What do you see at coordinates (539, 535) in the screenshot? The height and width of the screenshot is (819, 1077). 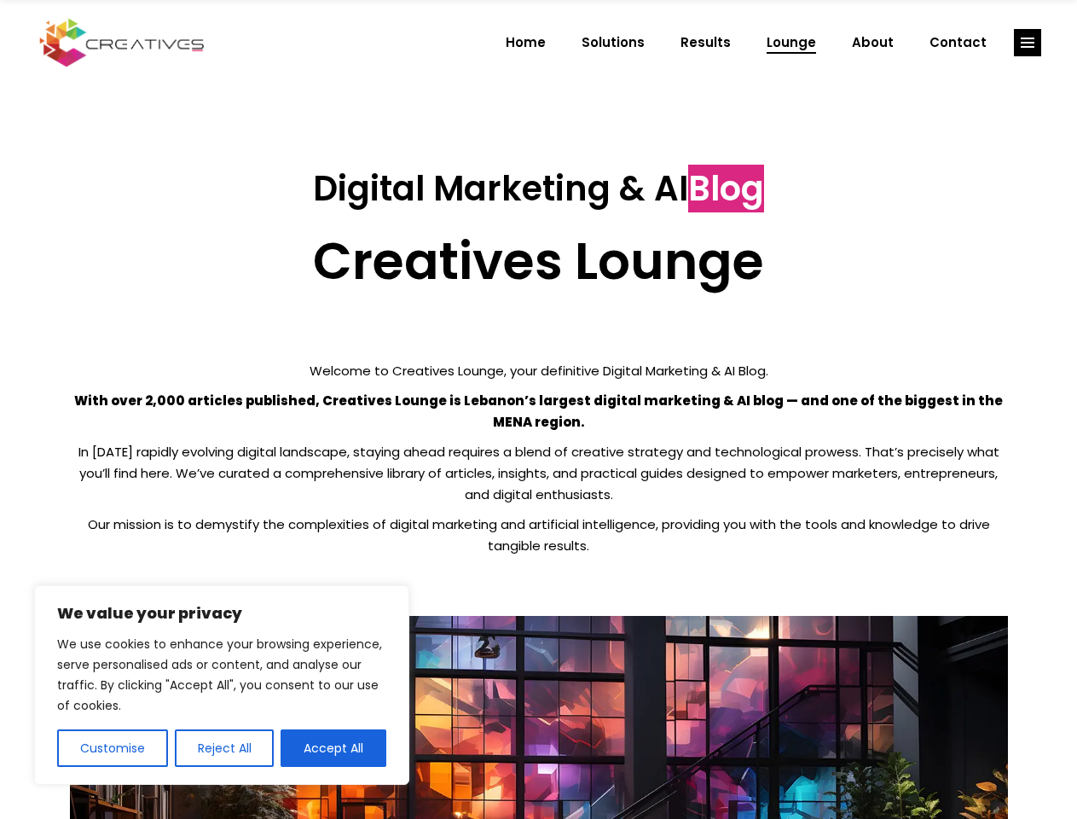 I see `p: Our mission is to demystify the complexities of digital marketing and artificial intelligence, pr...` at bounding box center [539, 535].